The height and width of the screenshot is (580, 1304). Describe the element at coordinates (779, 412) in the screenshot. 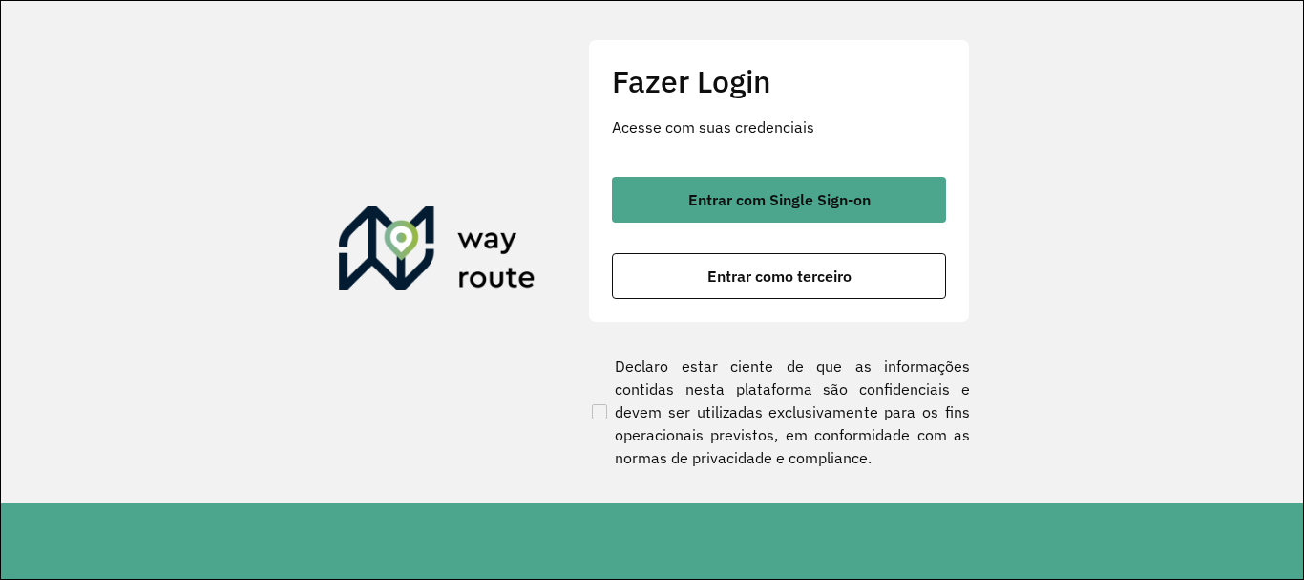

I see `label: Declaro estar ciente de que as informações contidas nesta plataforma são confidenciais e devem se...` at that location.